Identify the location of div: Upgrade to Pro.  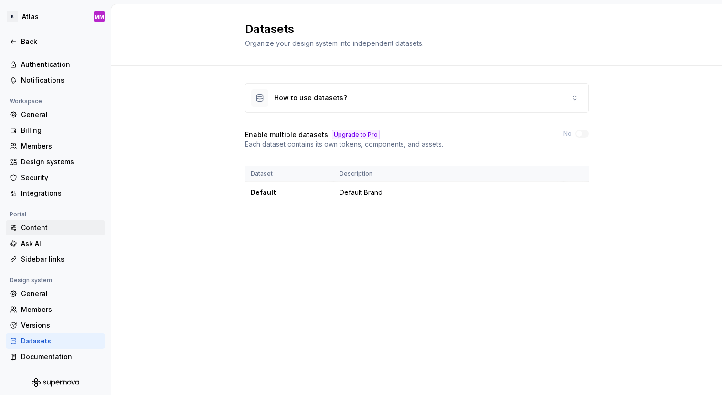
(356, 135).